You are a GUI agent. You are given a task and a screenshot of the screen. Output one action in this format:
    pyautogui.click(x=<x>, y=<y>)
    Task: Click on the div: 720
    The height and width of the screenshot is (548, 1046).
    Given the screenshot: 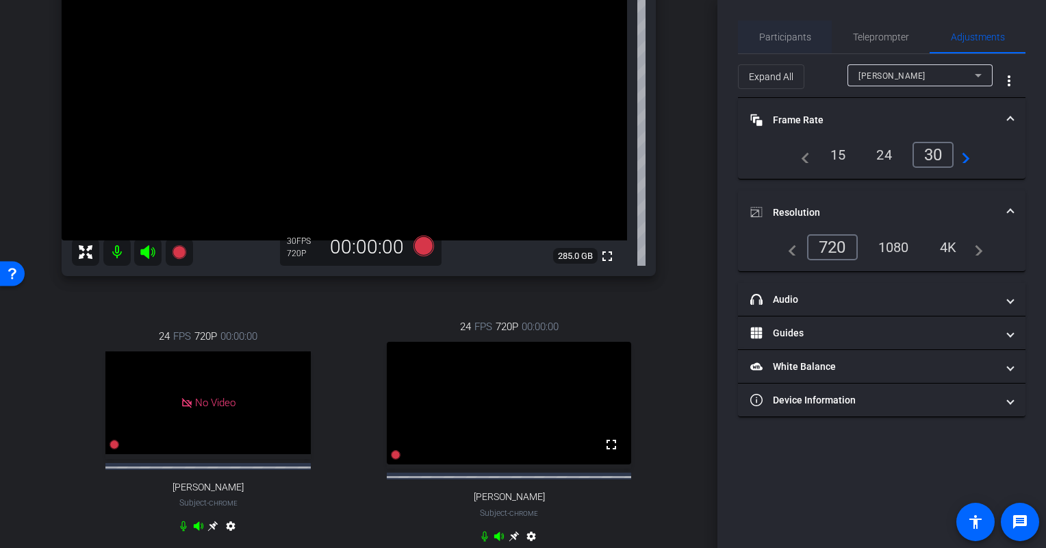 What is the action you would take?
    pyautogui.click(x=833, y=247)
    